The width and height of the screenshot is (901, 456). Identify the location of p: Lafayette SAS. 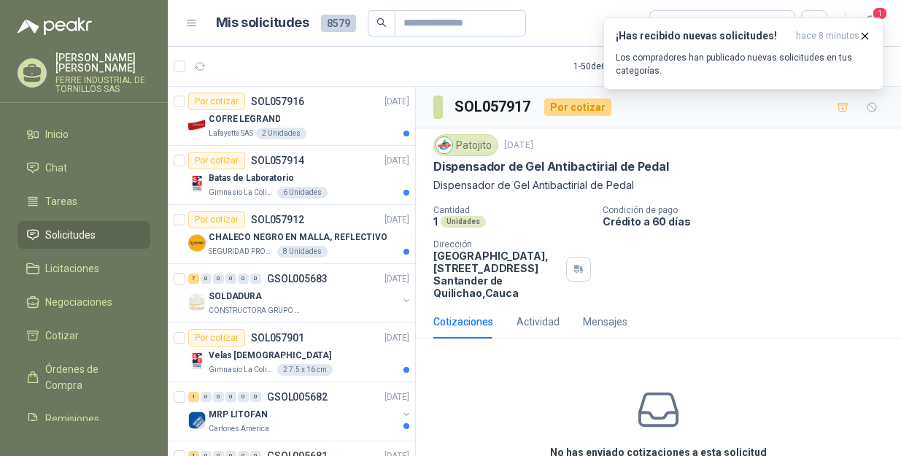
(231, 134).